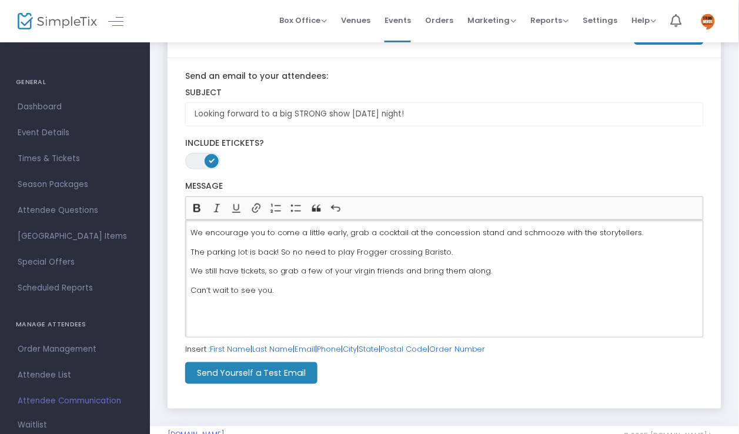  Describe the element at coordinates (444, 208) in the screenshot. I see `div: Editor toolbar` at that location.